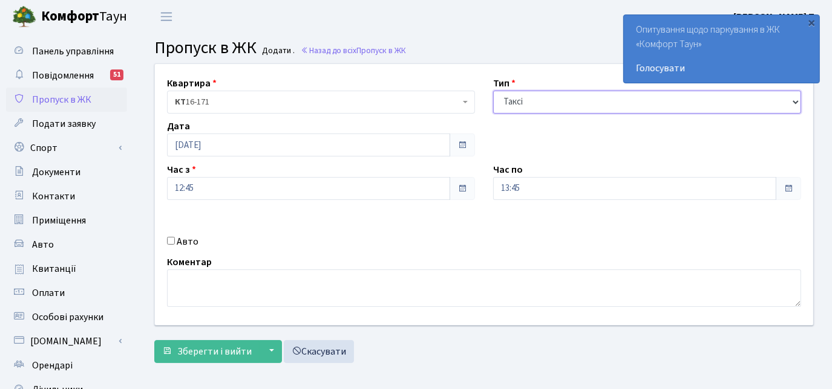 The width and height of the screenshot is (832, 389). Describe the element at coordinates (52, 366) in the screenshot. I see `span: Орендарі` at that location.